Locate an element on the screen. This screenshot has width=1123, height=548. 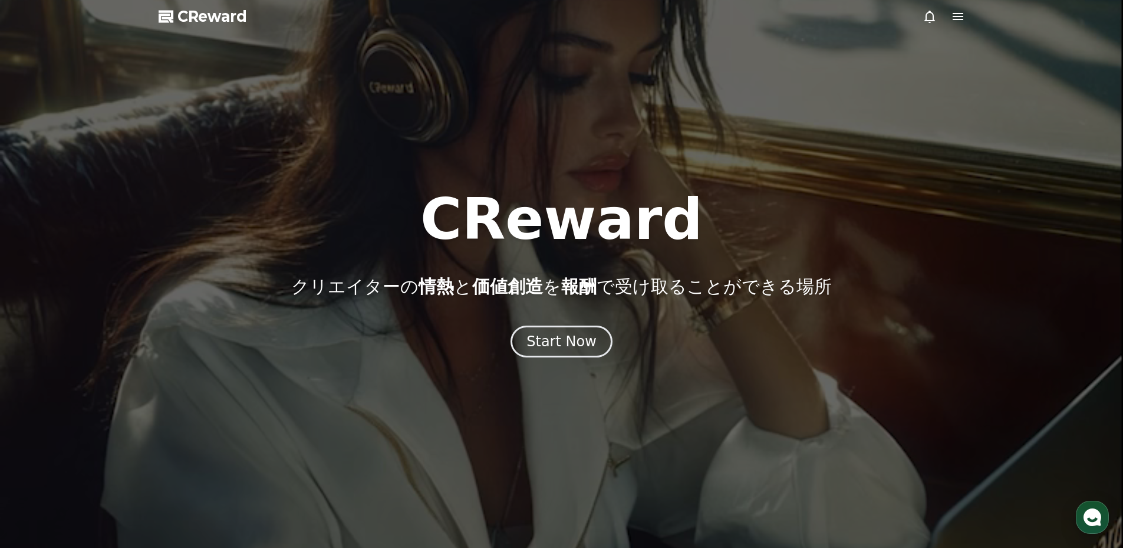
button: Start Now is located at coordinates (561, 341).